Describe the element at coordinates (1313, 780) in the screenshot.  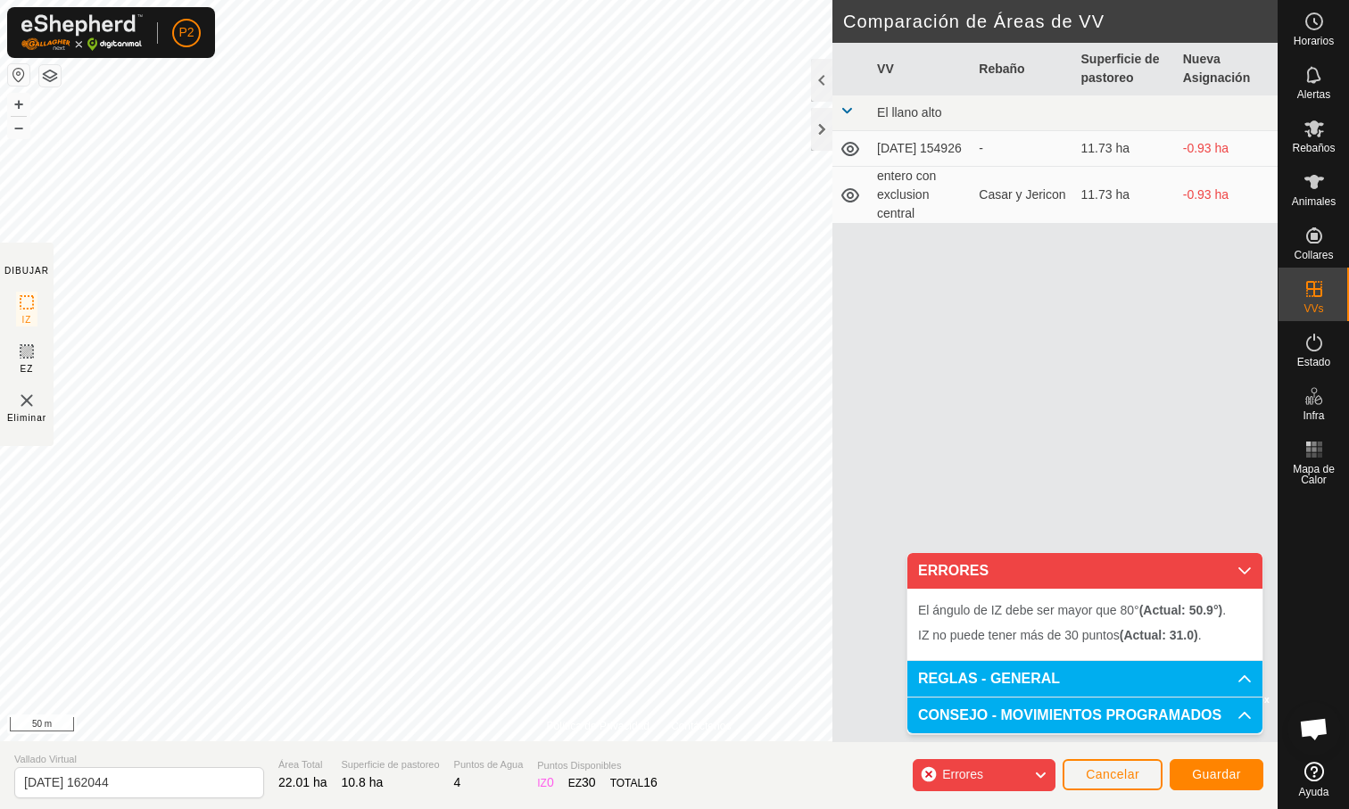
I see `a: Ayuda` at that location.